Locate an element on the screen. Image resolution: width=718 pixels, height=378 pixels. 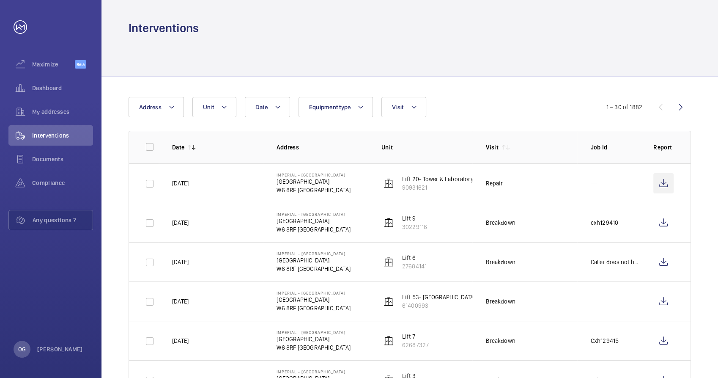
span: Address is located at coordinates (150, 107).